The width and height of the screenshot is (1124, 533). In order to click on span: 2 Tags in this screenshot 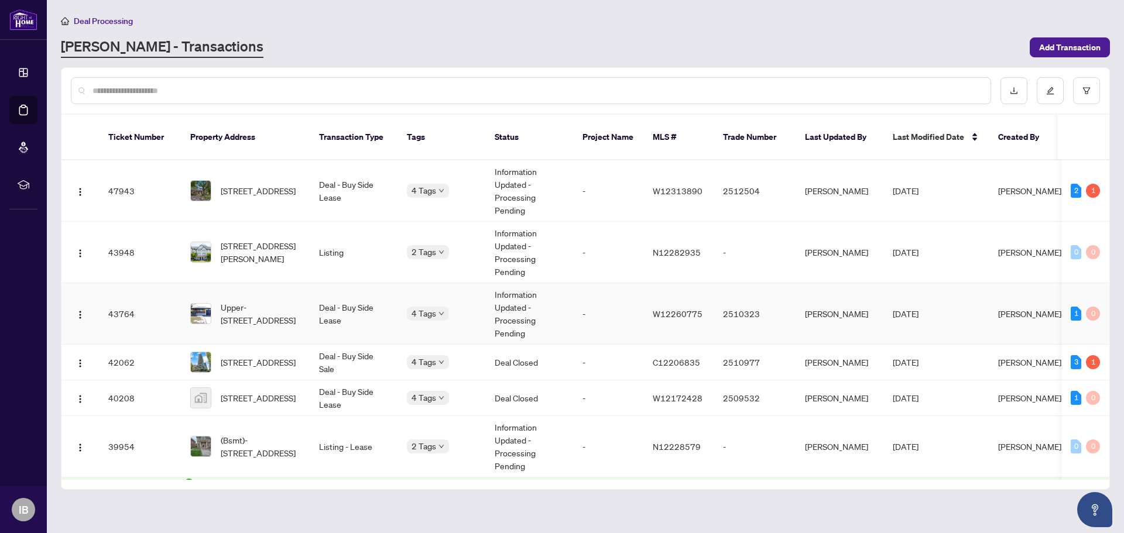, I will do `click(424, 252)`.